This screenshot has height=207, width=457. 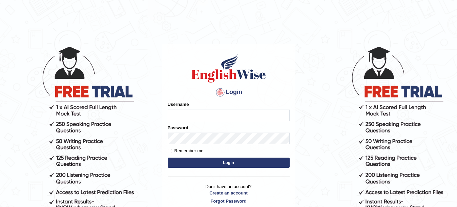 What do you see at coordinates (228, 92) in the screenshot?
I see `h4: Login` at bounding box center [228, 92].